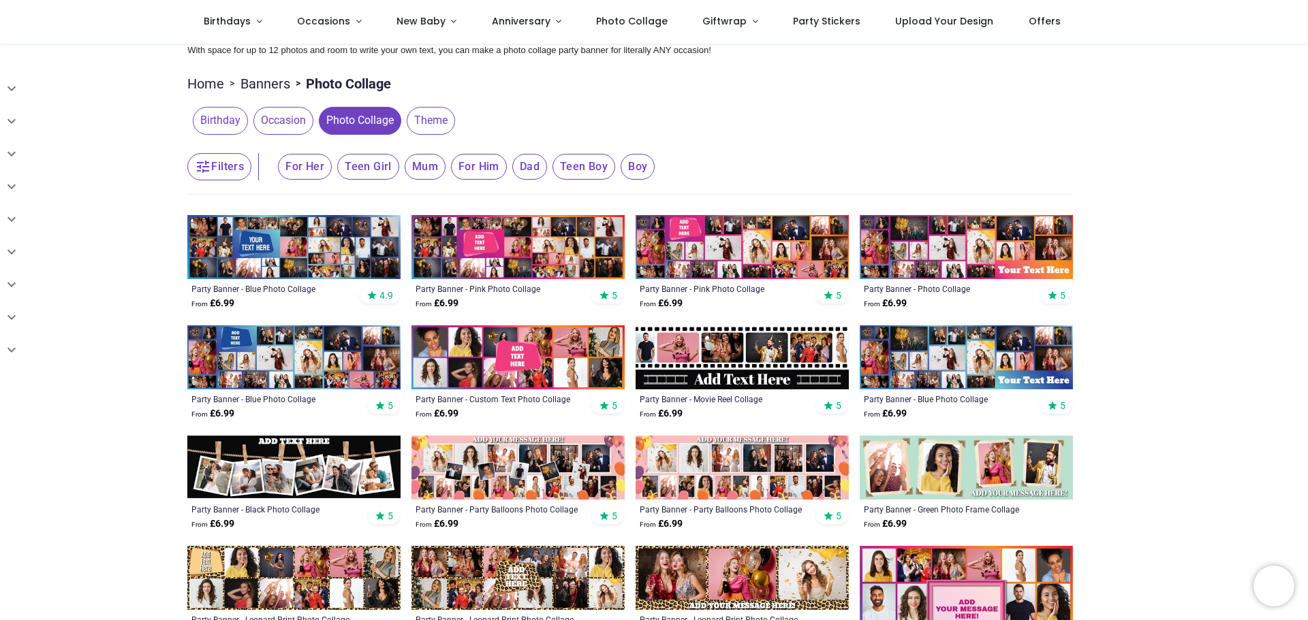 The height and width of the screenshot is (620, 1308). I want to click on button: Occasion, so click(281, 121).